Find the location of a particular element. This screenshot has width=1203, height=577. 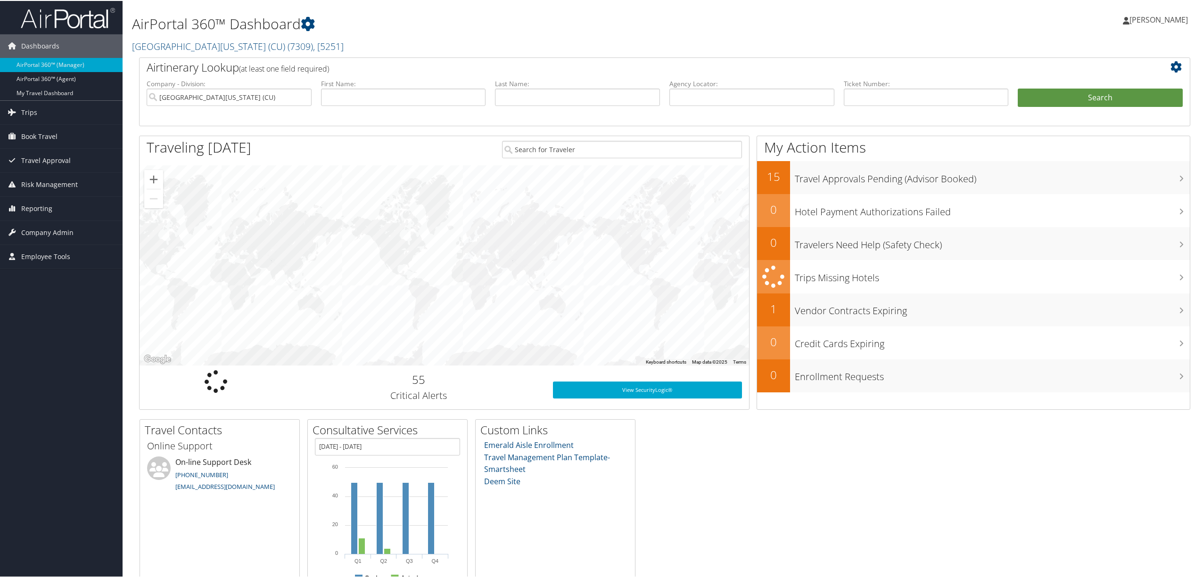

a: Terms is located at coordinates (740, 361).